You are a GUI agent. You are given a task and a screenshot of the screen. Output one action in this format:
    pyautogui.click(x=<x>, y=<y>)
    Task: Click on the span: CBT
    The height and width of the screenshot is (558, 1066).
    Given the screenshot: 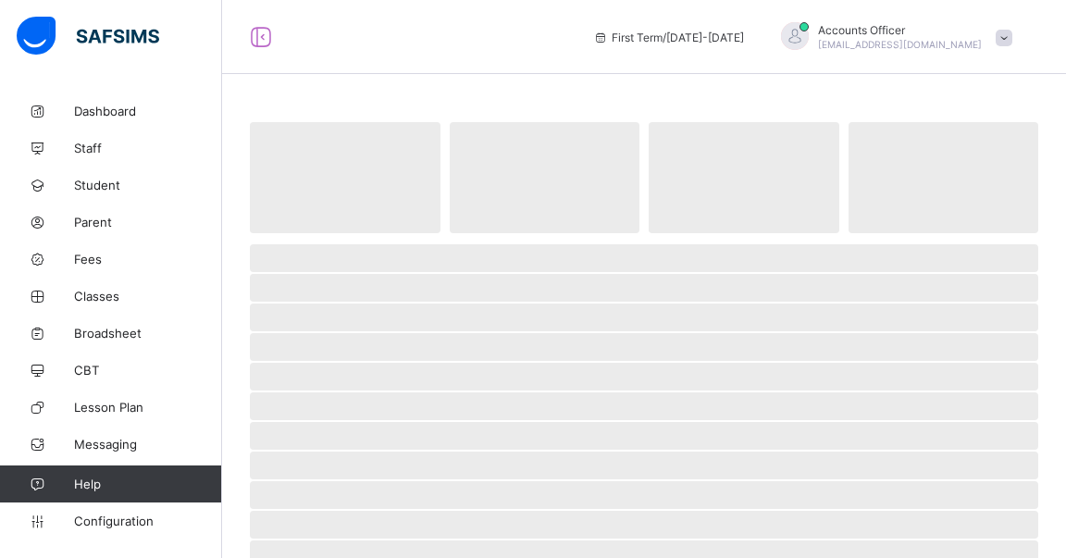 What is the action you would take?
    pyautogui.click(x=148, y=370)
    